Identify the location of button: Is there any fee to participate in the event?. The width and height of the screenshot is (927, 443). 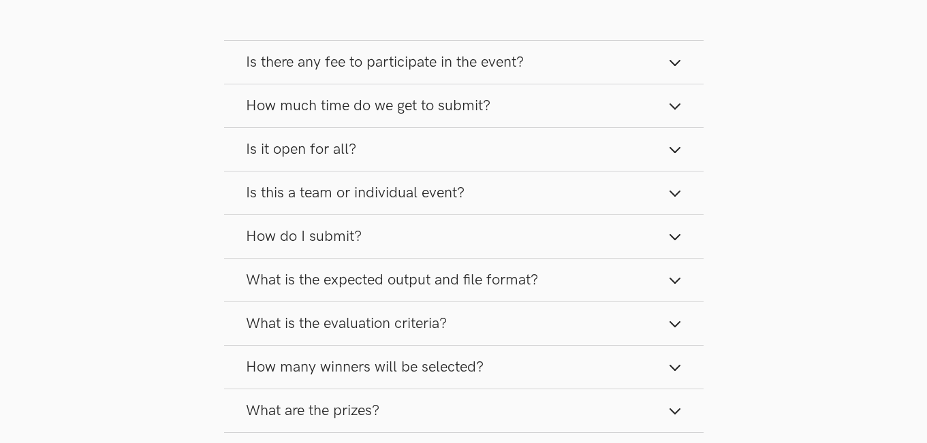
(464, 62).